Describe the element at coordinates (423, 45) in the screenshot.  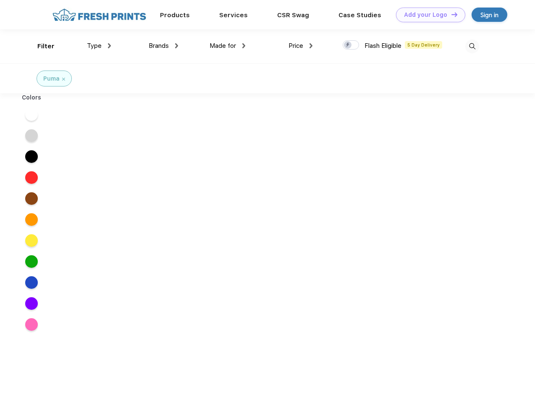
I see `span: 5 Day Delivery` at that location.